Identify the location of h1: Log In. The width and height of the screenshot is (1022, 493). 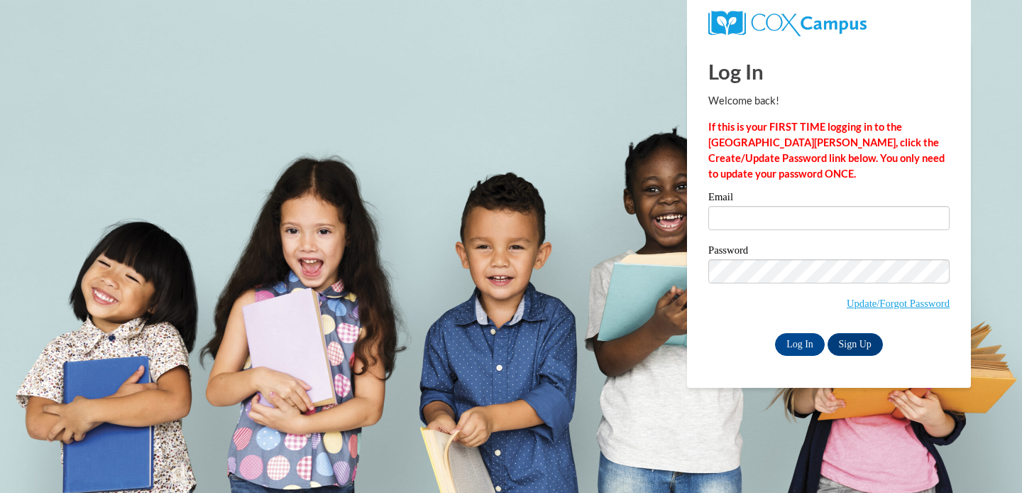
(829, 71).